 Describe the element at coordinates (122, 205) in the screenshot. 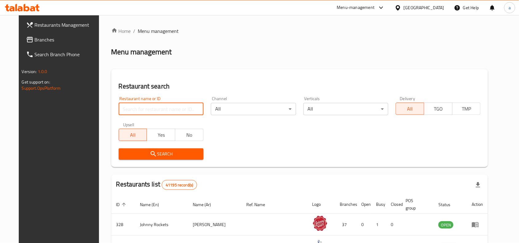

I see `span: ID` at that location.